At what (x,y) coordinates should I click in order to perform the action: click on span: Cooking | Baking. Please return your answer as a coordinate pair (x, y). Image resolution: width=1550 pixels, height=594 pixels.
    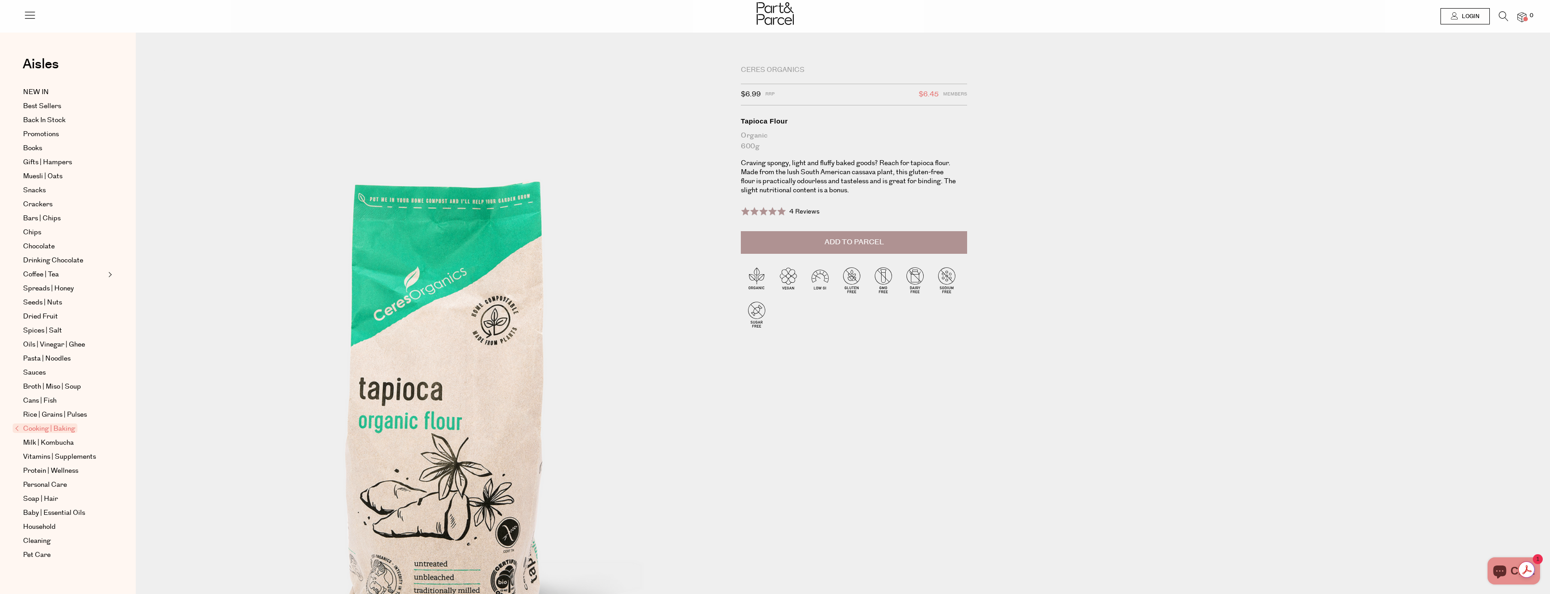
    Looking at the image, I should click on (45, 428).